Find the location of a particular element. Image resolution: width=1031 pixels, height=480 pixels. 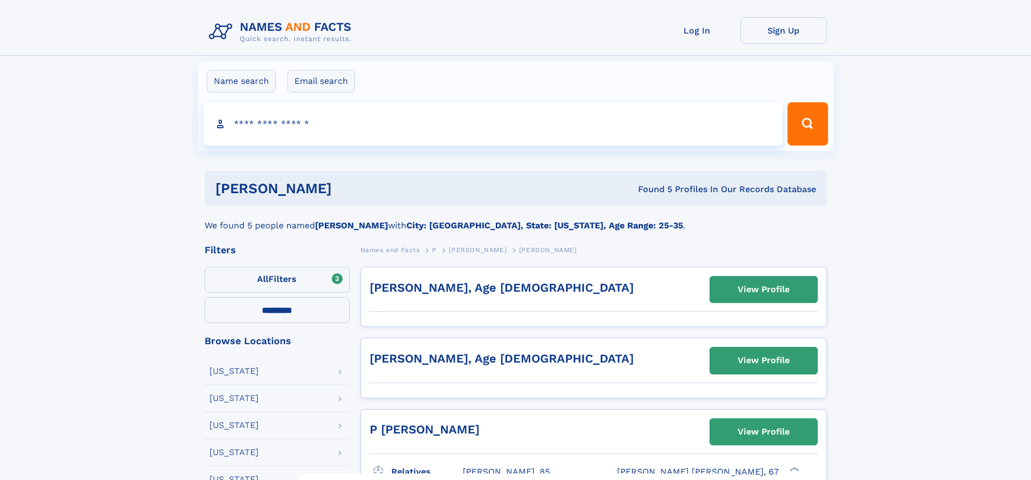

button: Search Button is located at coordinates (807, 124).